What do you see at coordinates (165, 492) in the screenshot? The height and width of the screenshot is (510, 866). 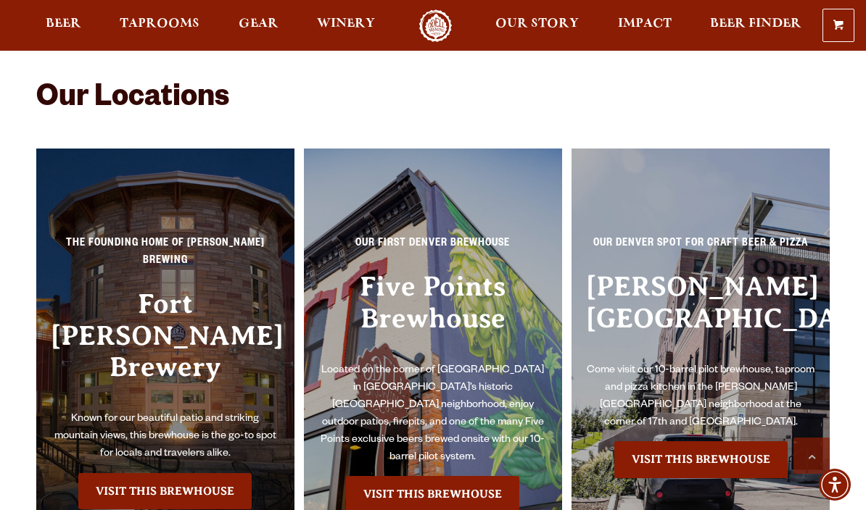 I see `a: Visit the Fort Collin's Brewery & Taproom` at bounding box center [165, 492].